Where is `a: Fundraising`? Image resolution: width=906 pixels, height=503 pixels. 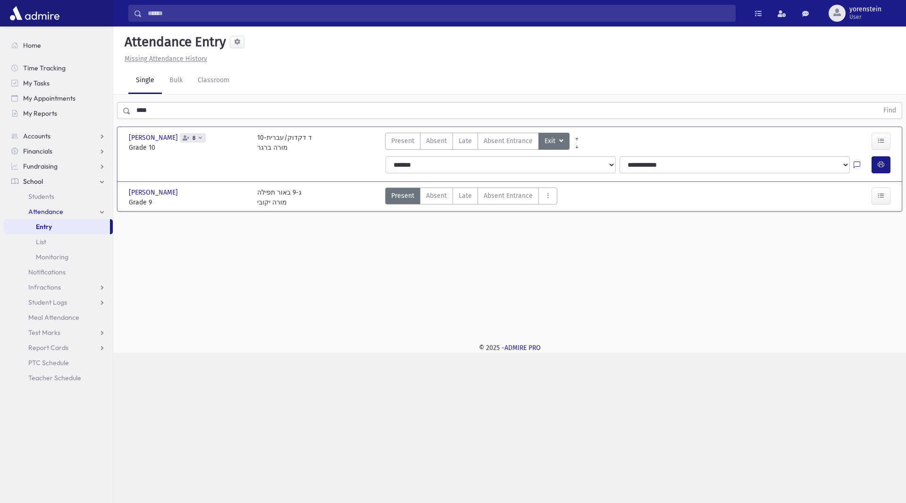 a: Fundraising is located at coordinates (58, 166).